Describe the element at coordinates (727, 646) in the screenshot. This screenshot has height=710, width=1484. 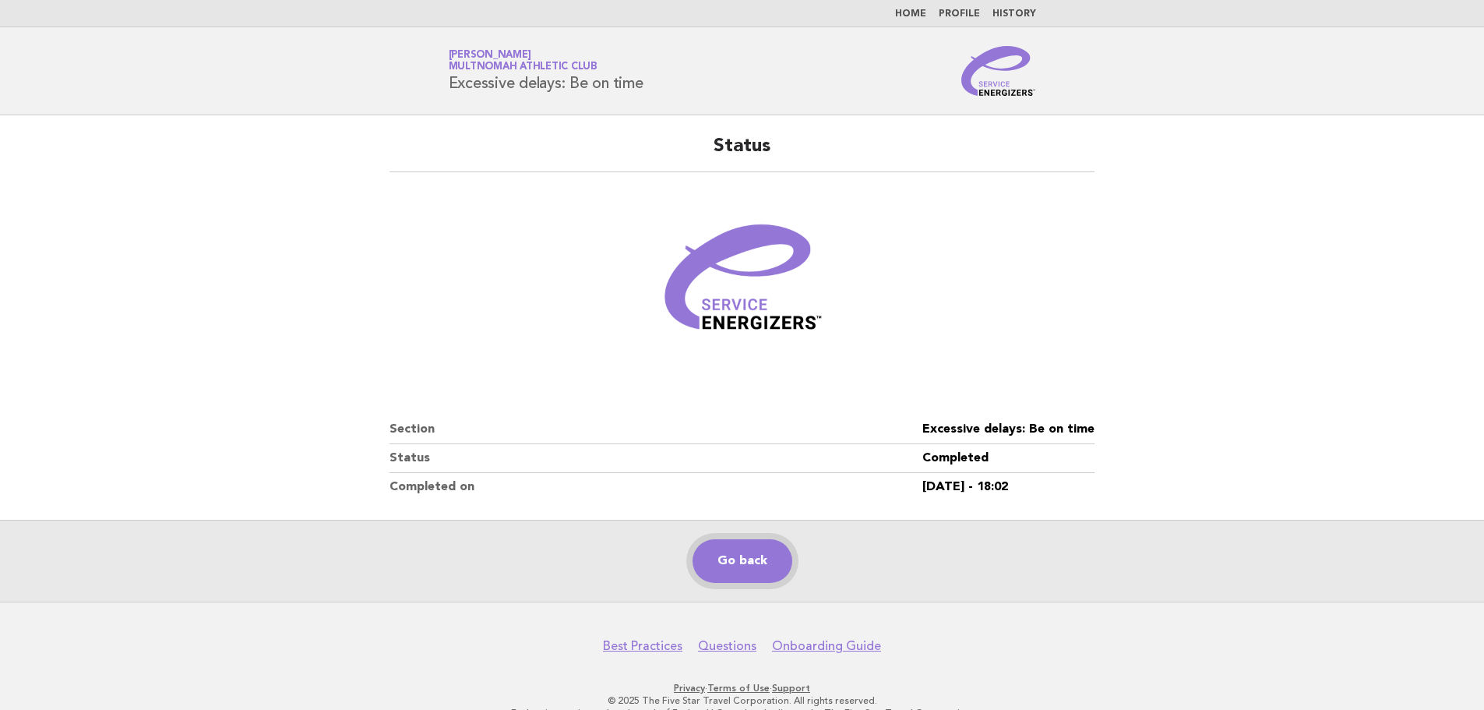
I see `a: Questions` at that location.